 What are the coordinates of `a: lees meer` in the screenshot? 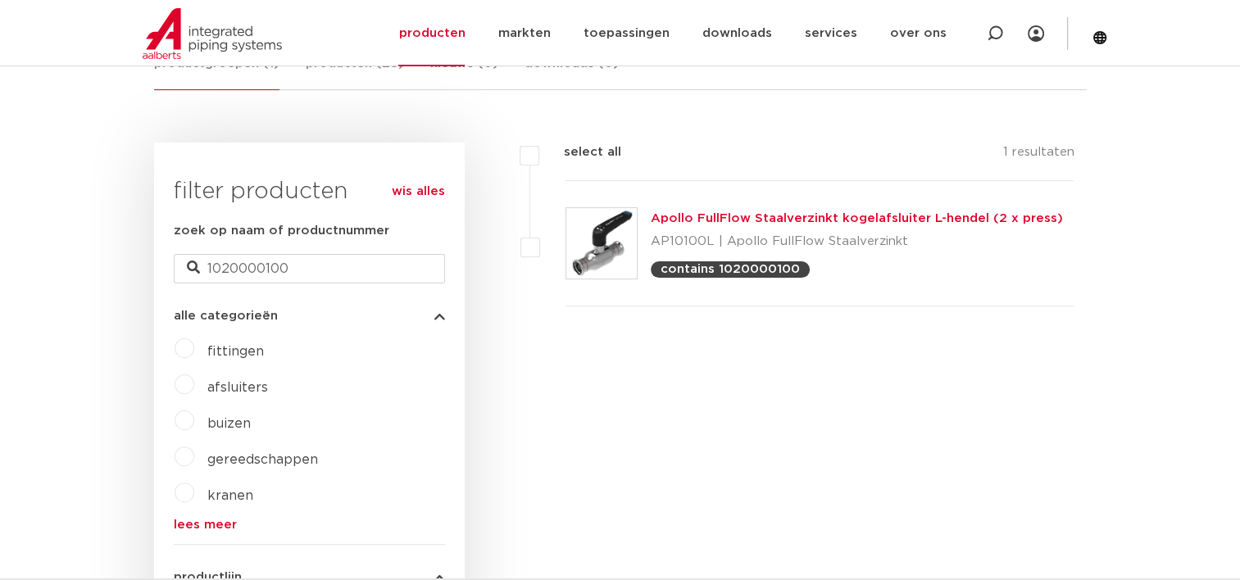 It's located at (309, 524).